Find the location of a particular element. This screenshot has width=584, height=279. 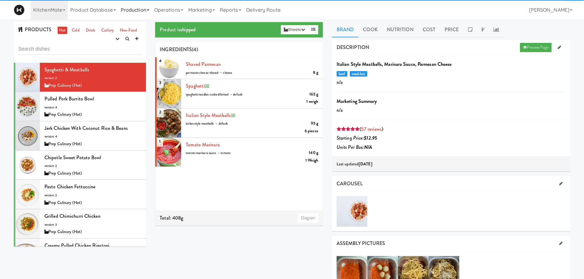

div: 165 g is located at coordinates (314, 94).